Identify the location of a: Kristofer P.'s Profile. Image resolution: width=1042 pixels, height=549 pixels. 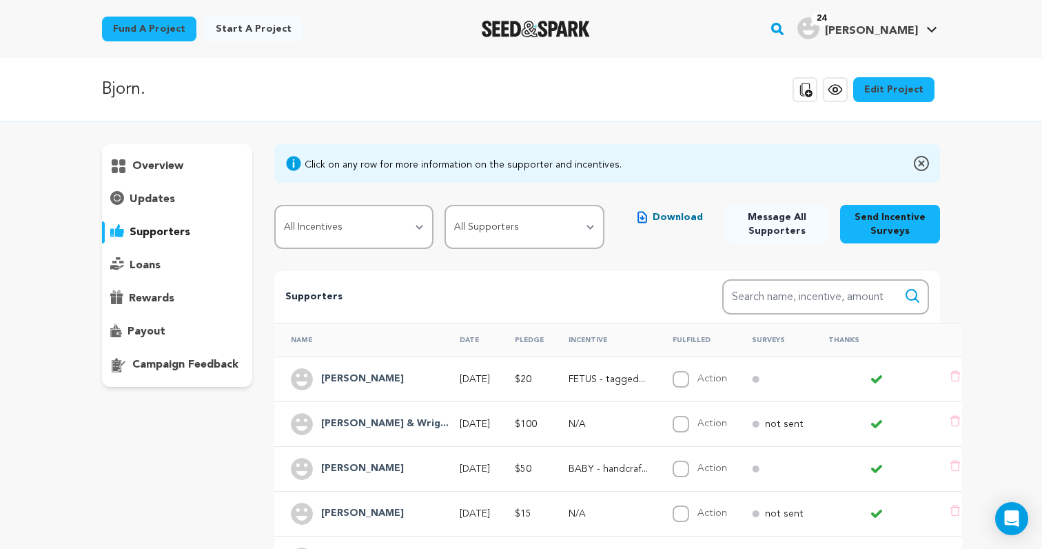
(867, 27).